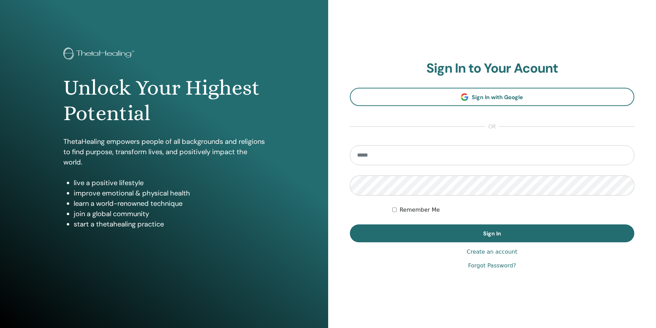 The width and height of the screenshot is (656, 328). What do you see at coordinates (492, 266) in the screenshot?
I see `a: Forgot Password?` at bounding box center [492, 266].